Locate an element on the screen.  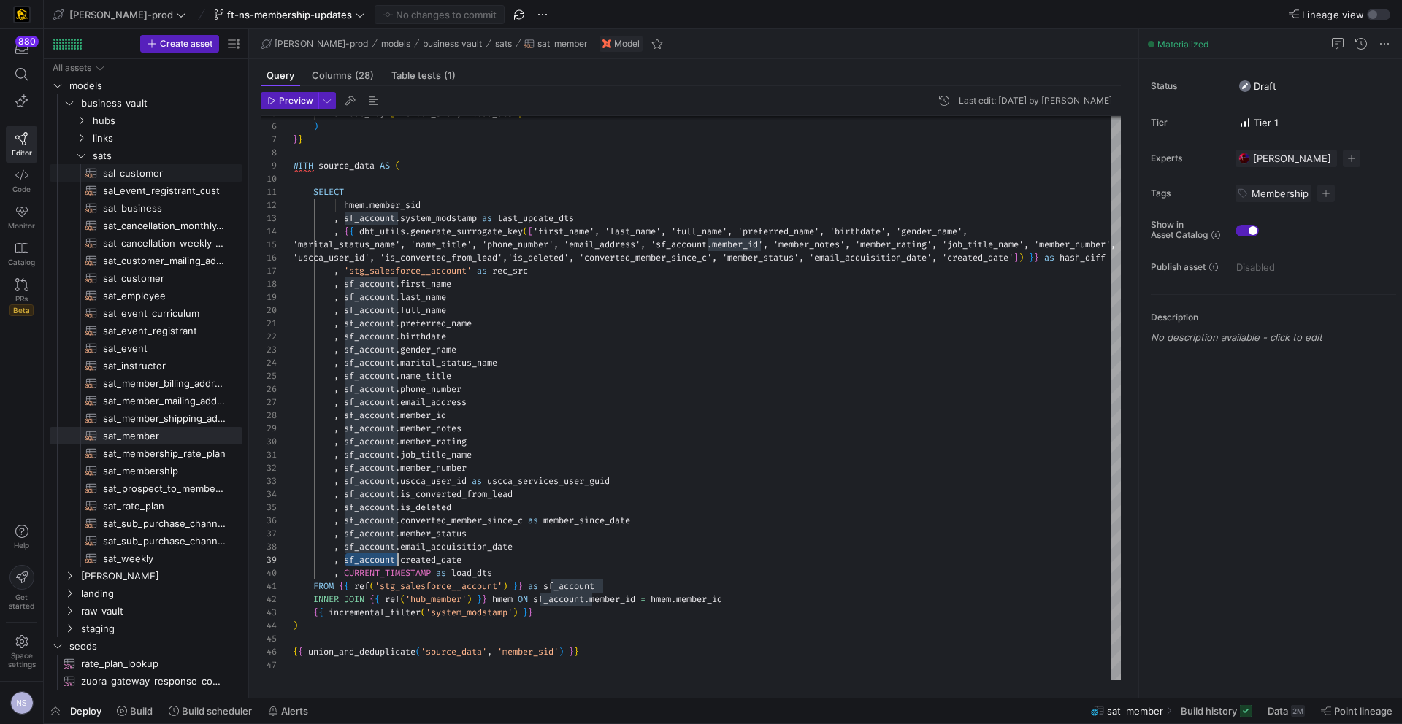
div: 880 is located at coordinates (27, 42).